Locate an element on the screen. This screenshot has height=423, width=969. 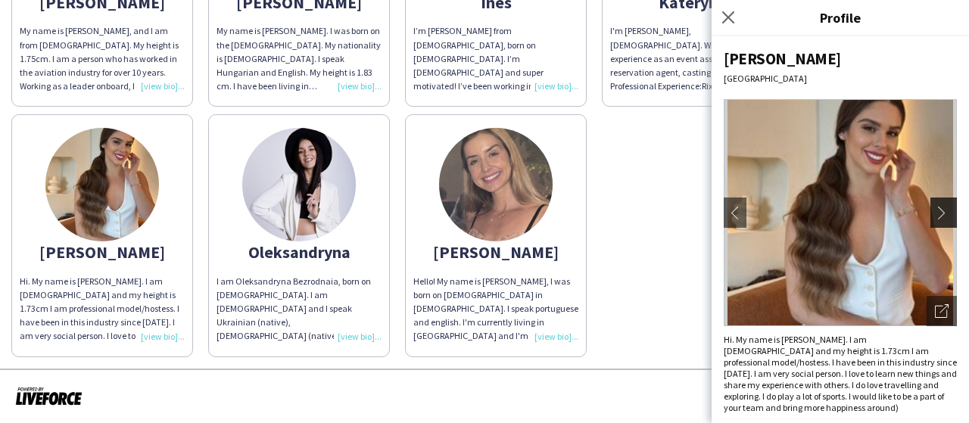
img: thumb-6620cb98436e3.jpeg is located at coordinates (102, 185).